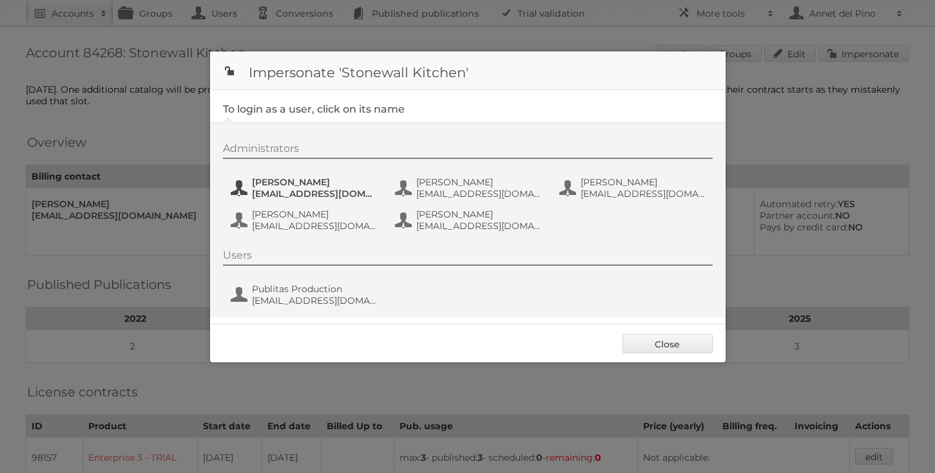 This screenshot has width=935, height=473. Describe the element at coordinates (468, 71) in the screenshot. I see `h1: Impersonate 'Stonewall Kitchen'` at that location.